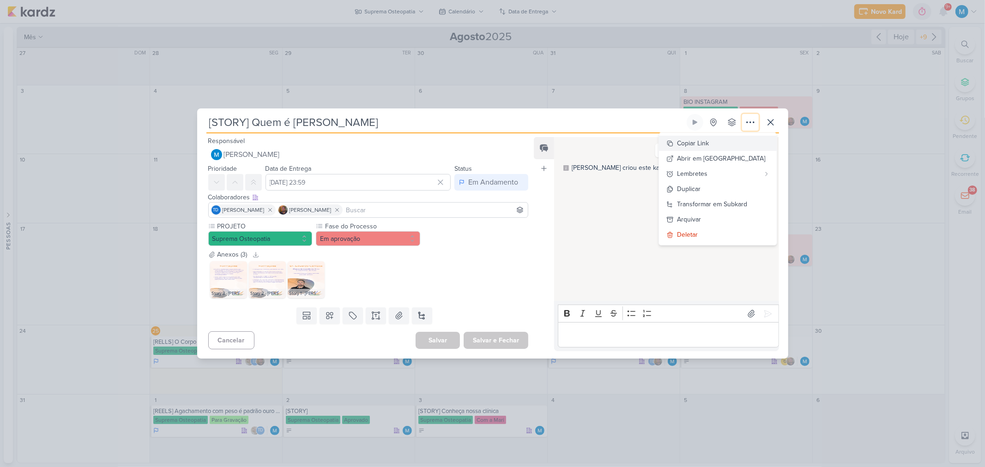  I want to click on div: Deletar, so click(688, 235).